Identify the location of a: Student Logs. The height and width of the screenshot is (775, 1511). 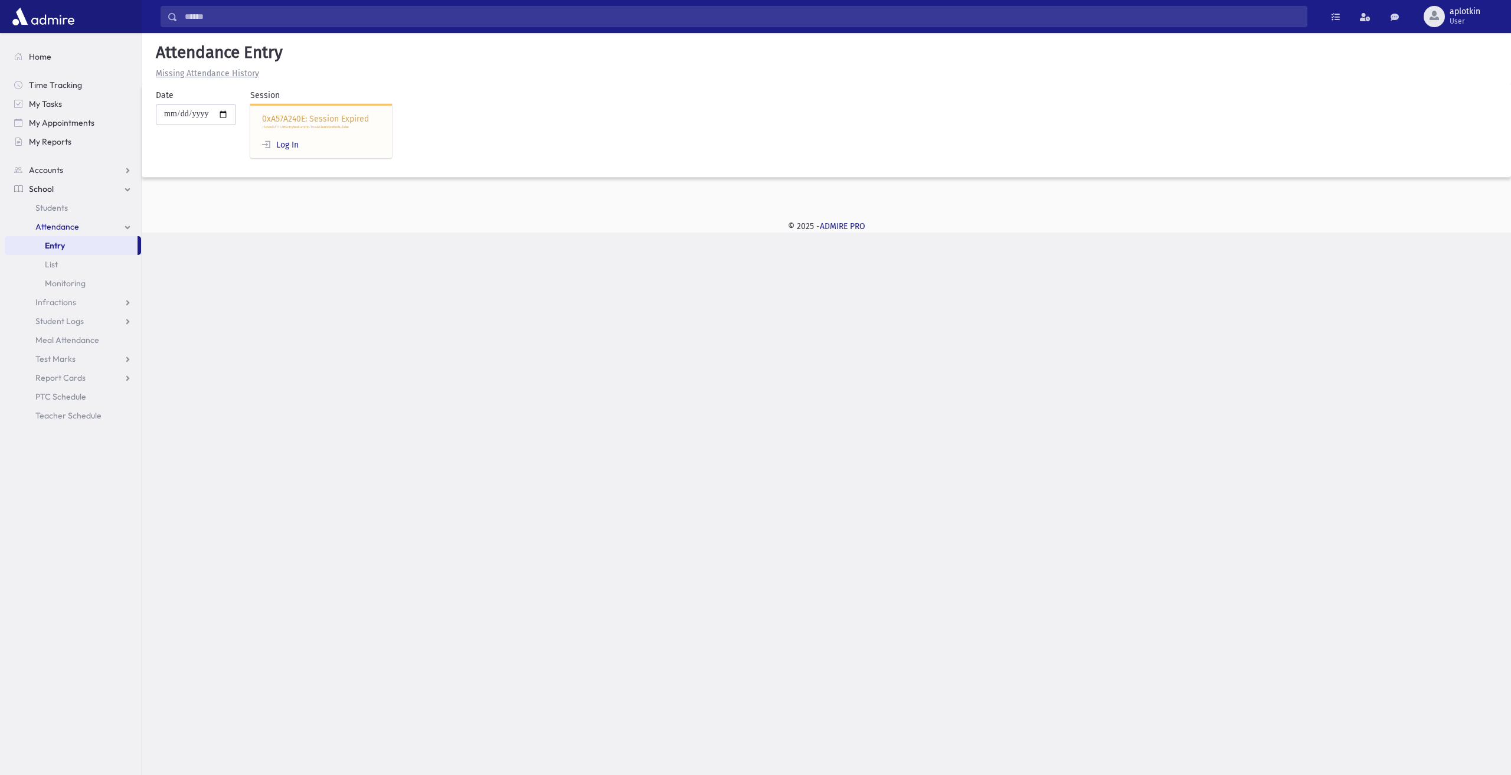
(73, 321).